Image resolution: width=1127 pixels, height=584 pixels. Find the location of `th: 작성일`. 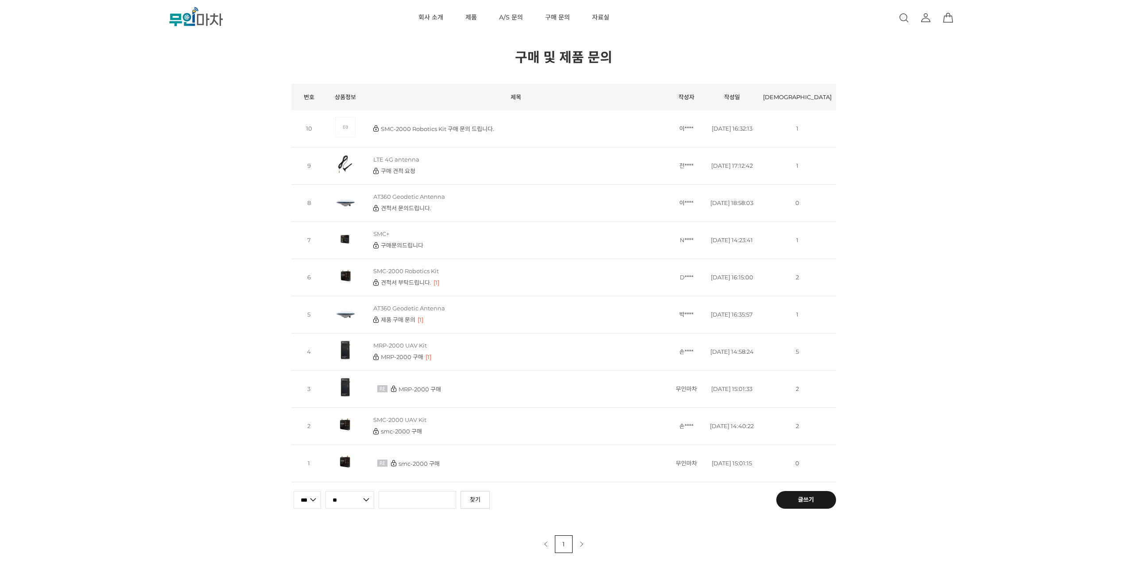

th: 작성일 is located at coordinates (732, 97).